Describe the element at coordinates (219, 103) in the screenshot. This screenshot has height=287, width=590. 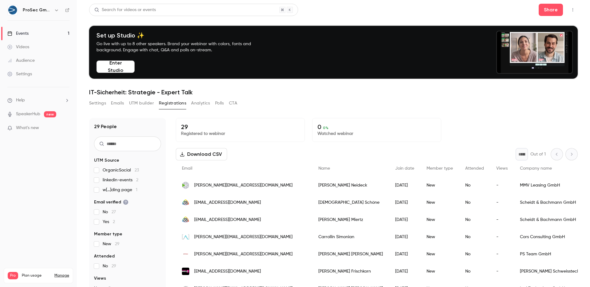
I see `button: Polls` at that location.